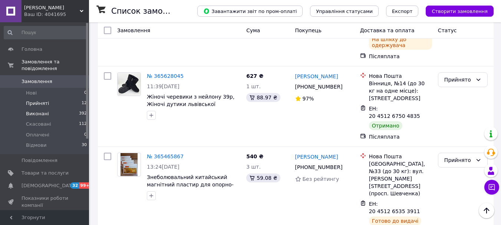 The height and width of the screenshot is (225, 501). I want to click on span: 1 шт., so click(253, 86).